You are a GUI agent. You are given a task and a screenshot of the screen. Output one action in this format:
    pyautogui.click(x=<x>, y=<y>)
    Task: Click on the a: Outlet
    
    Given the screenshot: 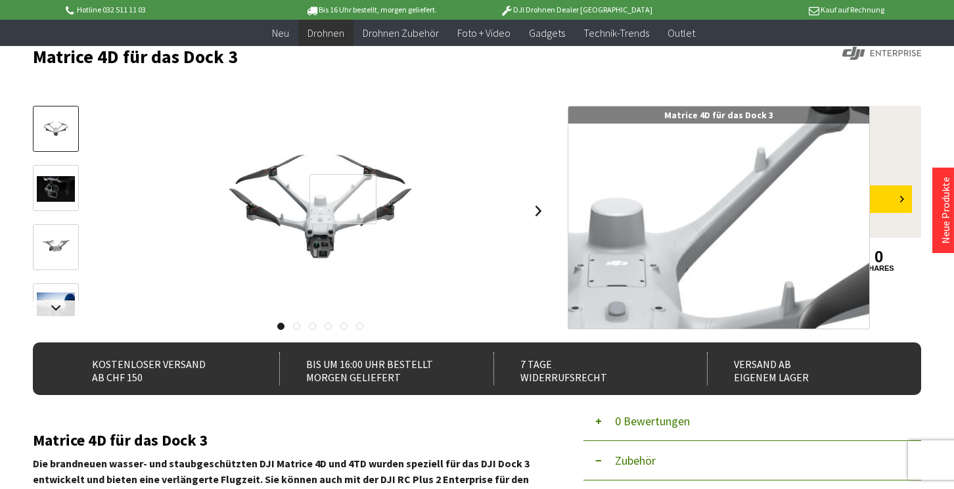 What is the action you would take?
    pyautogui.click(x=682, y=33)
    